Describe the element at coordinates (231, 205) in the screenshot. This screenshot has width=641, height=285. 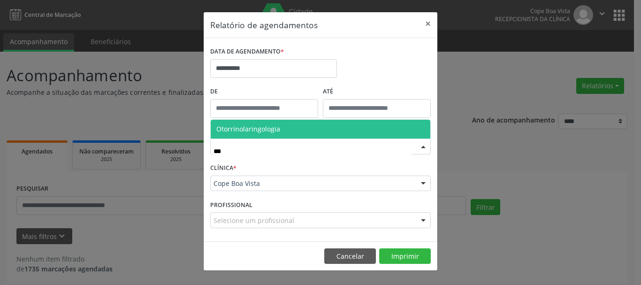
I see `label: PROFISSIONAL` at that location.